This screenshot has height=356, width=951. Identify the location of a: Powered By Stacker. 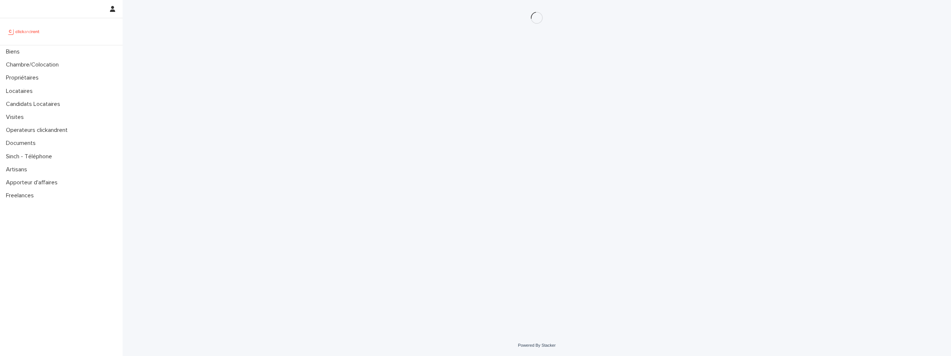
(536, 345).